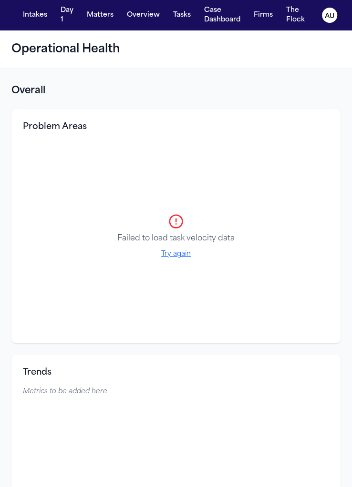 The height and width of the screenshot is (487, 352). What do you see at coordinates (67, 15) in the screenshot?
I see `a: Day 1` at bounding box center [67, 15].